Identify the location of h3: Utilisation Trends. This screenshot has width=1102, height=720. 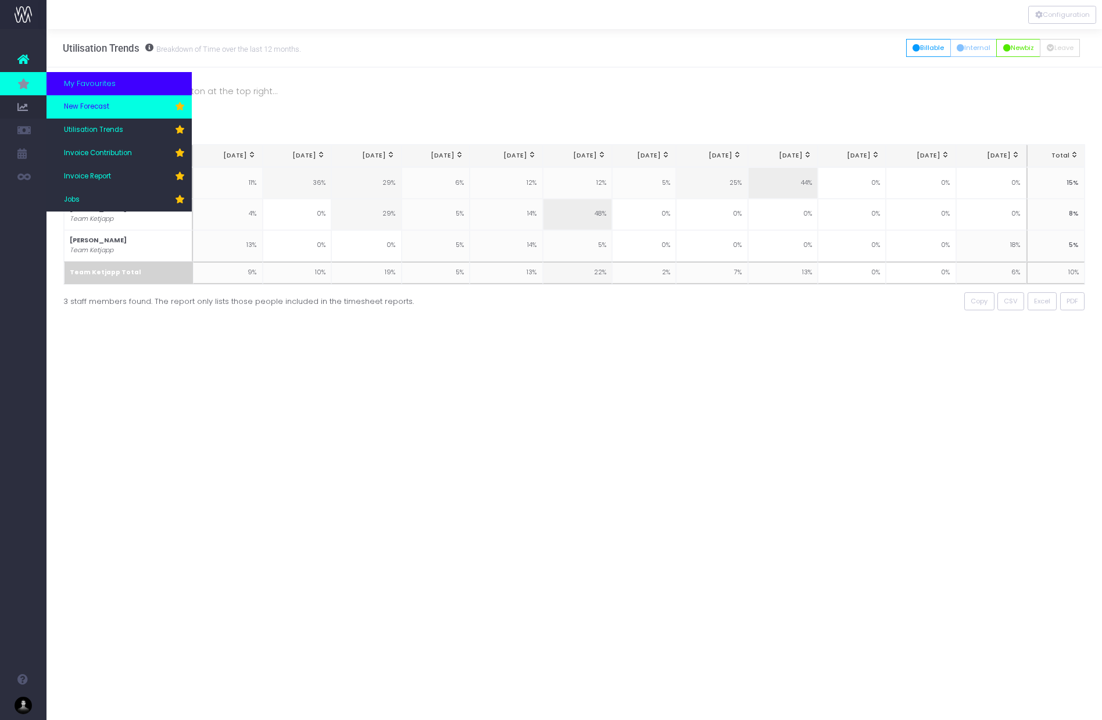
(182, 48).